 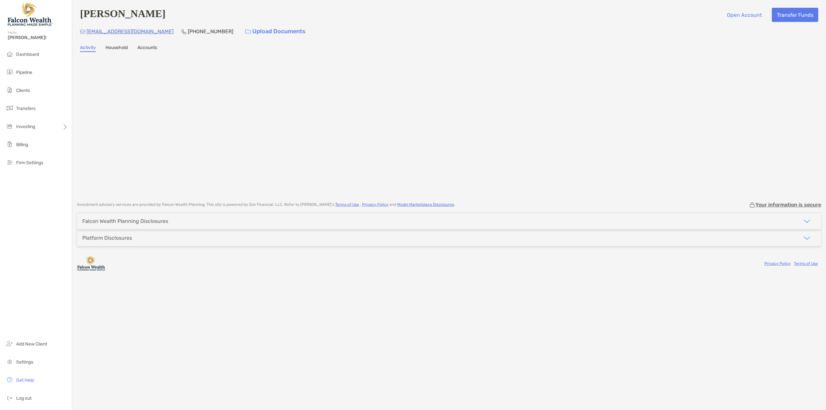 I want to click on img: Email Icon, so click(x=83, y=32).